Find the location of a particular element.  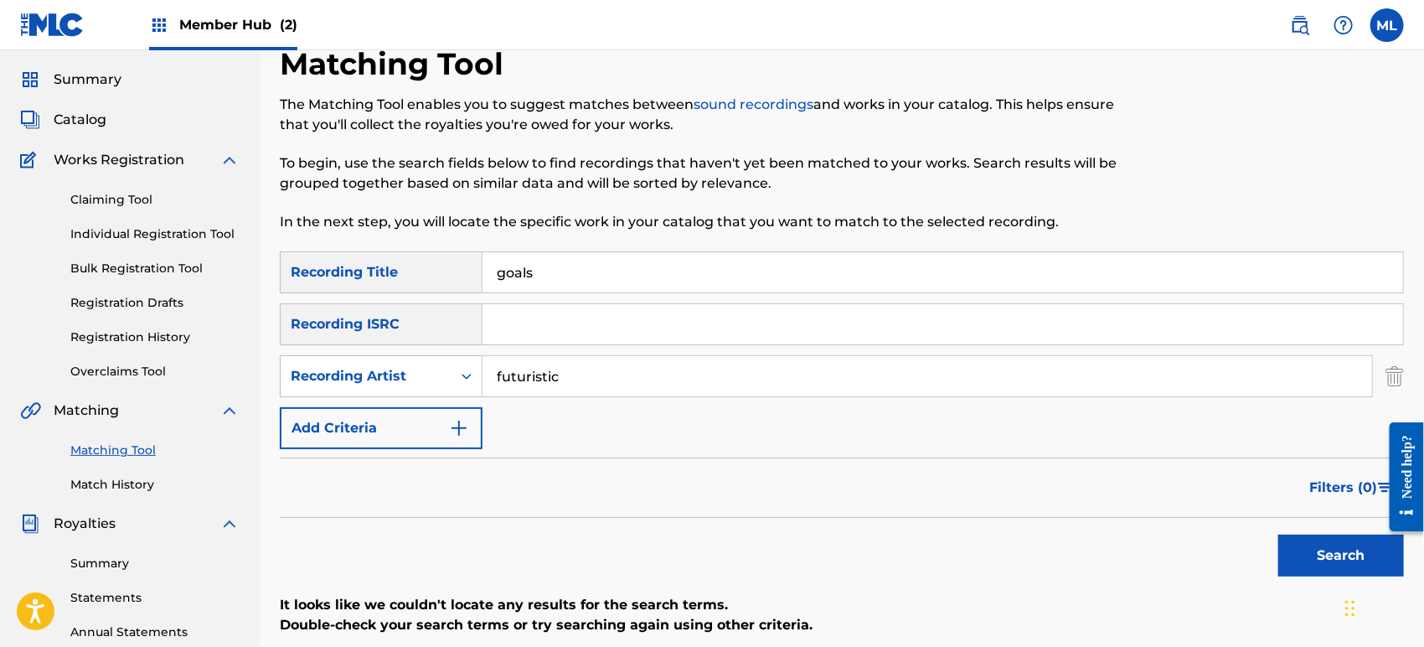

p: Double-check your search terms or try searching again using other criteria. is located at coordinates (842, 625).